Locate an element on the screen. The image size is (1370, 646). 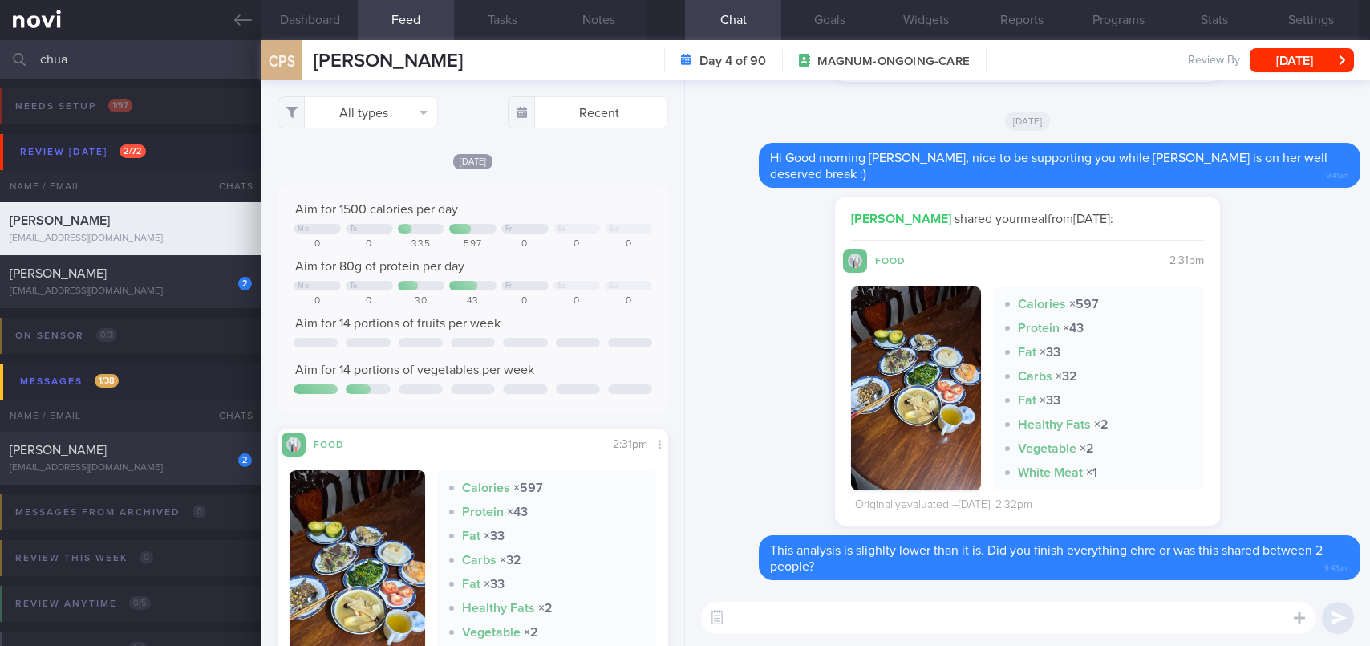
strong: × 1 is located at coordinates (1092, 472).